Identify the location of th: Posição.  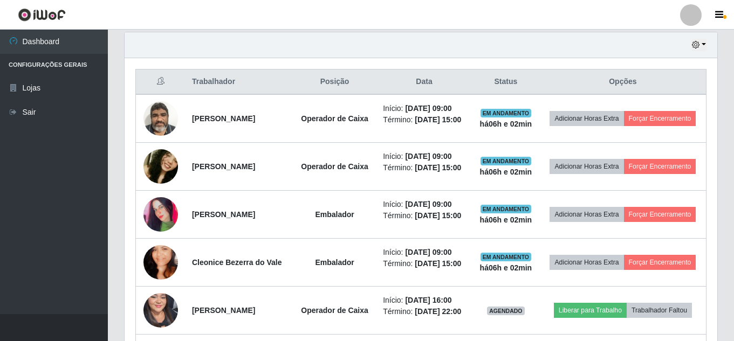
(334, 82).